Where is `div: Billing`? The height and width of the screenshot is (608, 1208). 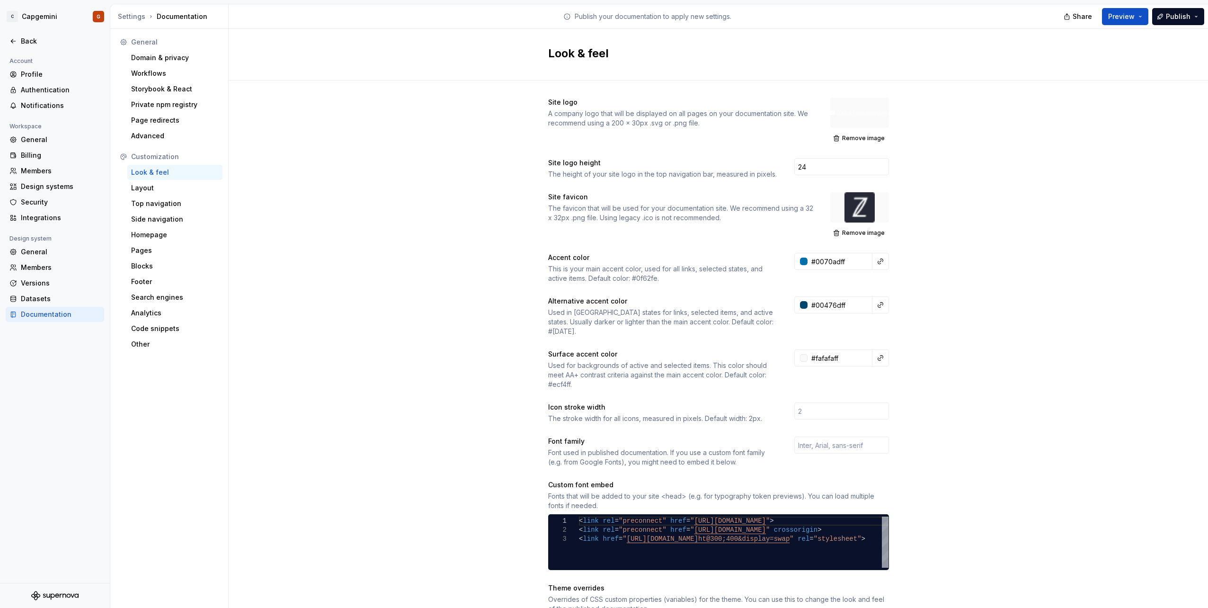 div: Billing is located at coordinates (61, 155).